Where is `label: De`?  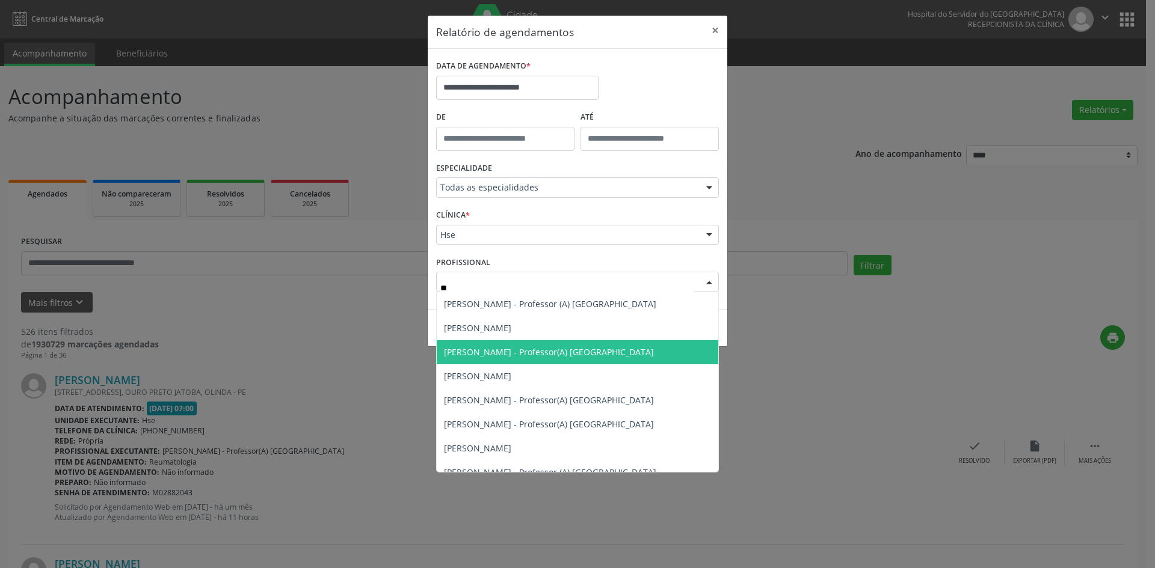 label: De is located at coordinates (505, 117).